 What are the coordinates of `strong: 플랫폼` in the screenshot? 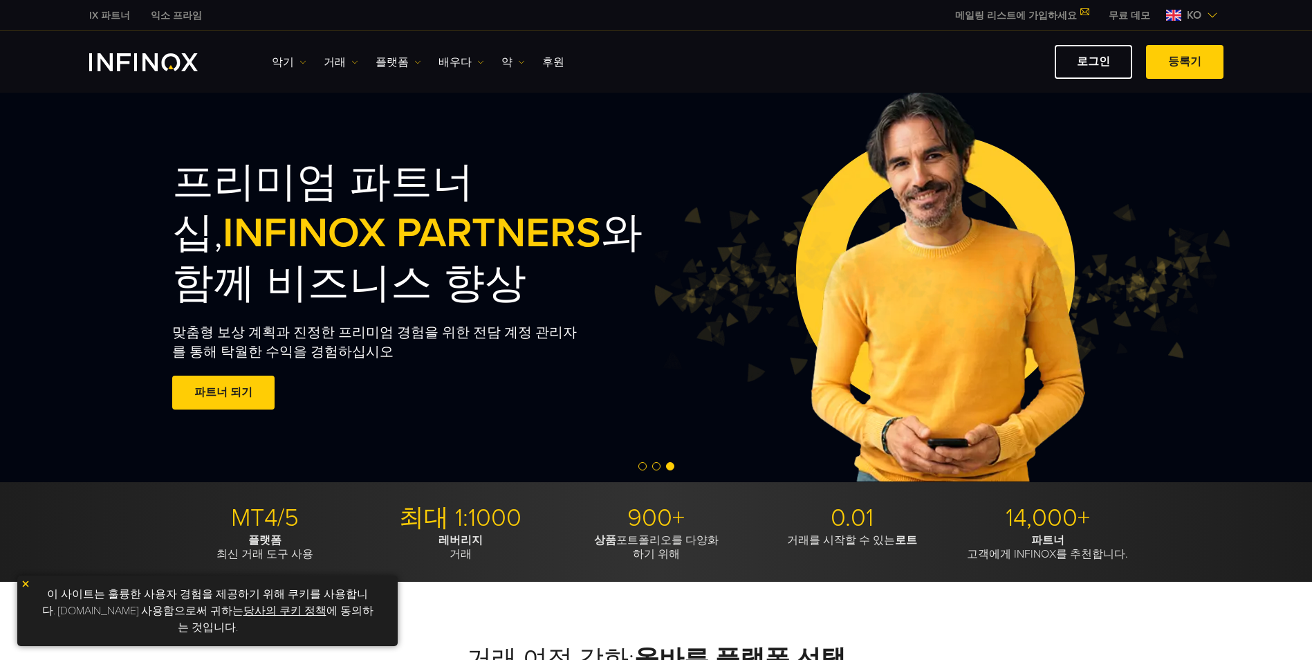 It's located at (265, 540).